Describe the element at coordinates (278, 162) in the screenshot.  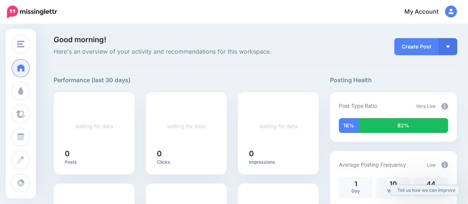
I see `p: Impressions` at that location.